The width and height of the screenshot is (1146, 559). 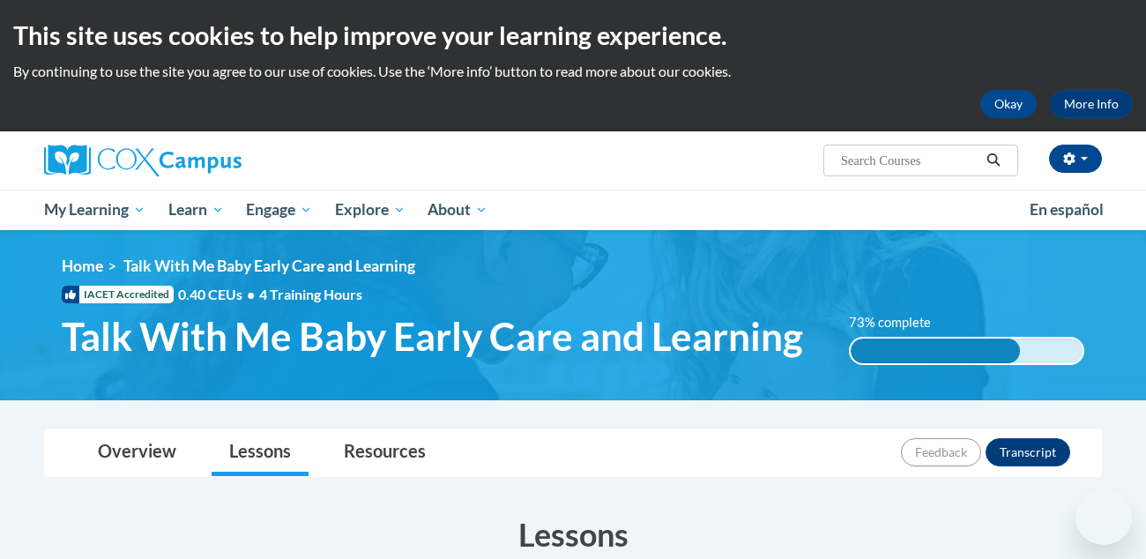 What do you see at coordinates (573, 534) in the screenshot?
I see `h3: Lessons` at bounding box center [573, 534].